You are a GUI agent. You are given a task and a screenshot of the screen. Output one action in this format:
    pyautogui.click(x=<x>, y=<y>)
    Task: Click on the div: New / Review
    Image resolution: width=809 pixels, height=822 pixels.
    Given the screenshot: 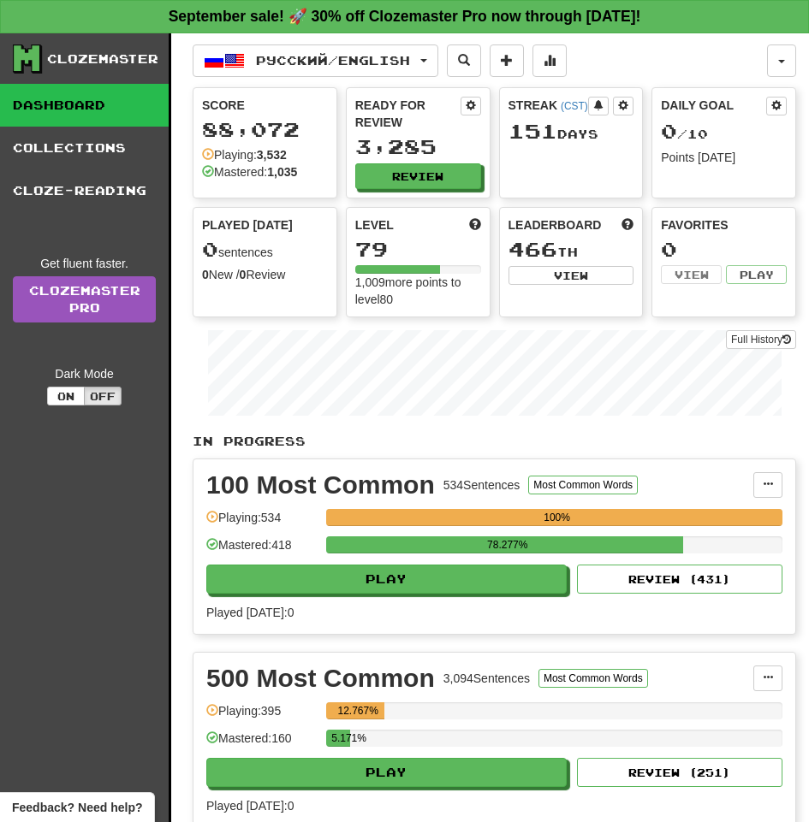 What is the action you would take?
    pyautogui.click(x=264, y=275)
    